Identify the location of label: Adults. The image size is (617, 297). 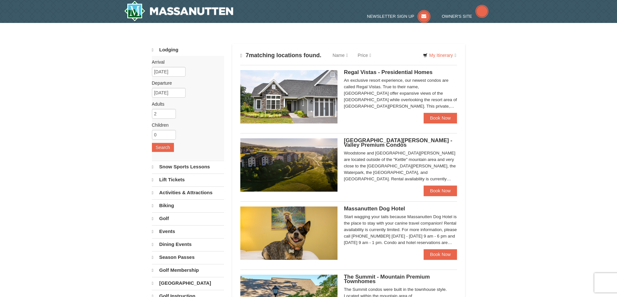
(185, 104).